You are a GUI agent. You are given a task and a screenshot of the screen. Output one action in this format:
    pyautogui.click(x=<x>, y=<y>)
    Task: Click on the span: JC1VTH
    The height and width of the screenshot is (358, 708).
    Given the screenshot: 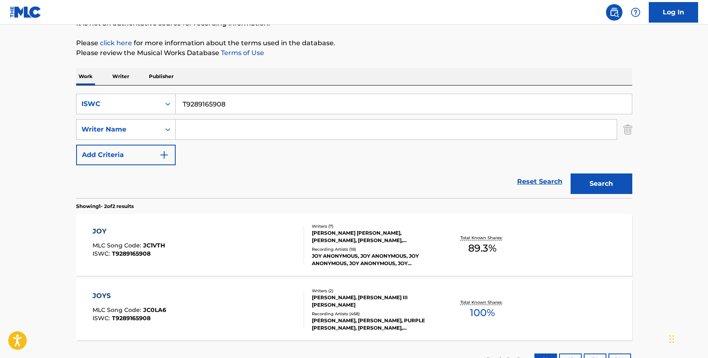 What is the action you would take?
    pyautogui.click(x=154, y=246)
    